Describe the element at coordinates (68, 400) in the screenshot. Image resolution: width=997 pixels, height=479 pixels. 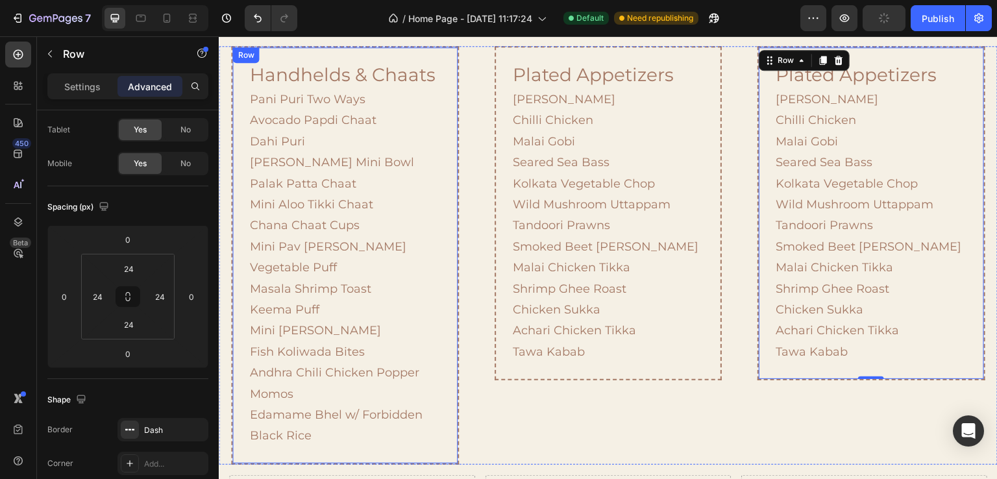
I see `div: Shape` at that location.